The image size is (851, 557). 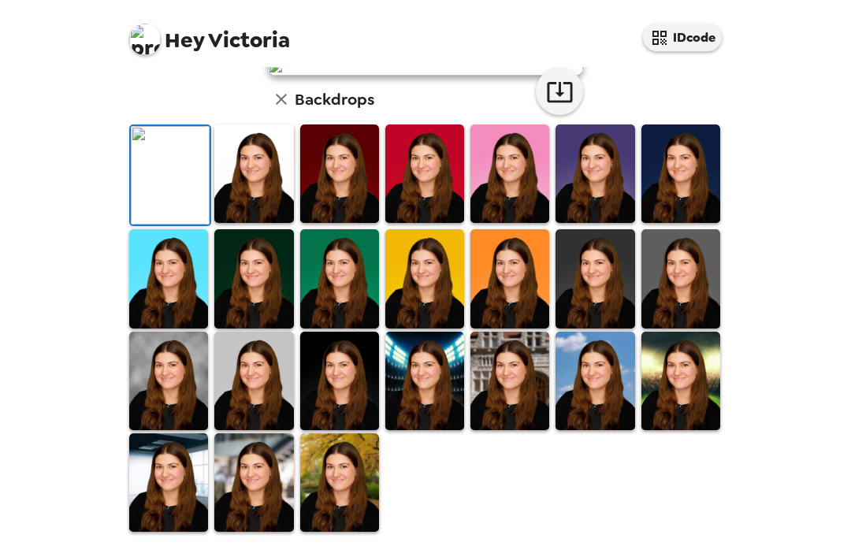 I want to click on h6: Backdrops, so click(x=334, y=99).